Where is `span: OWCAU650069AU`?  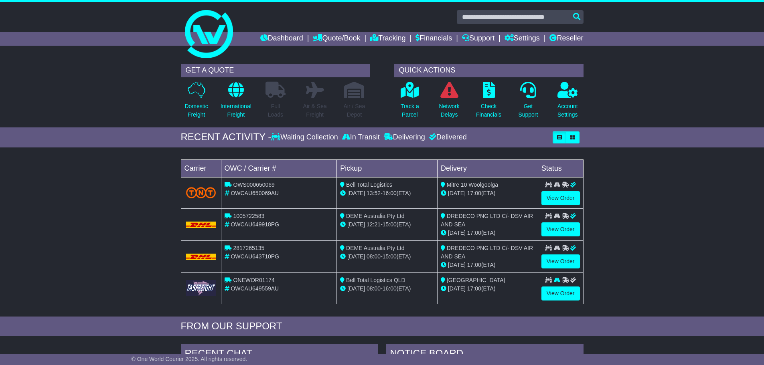
span: OWCAU650069AU is located at coordinates (255, 193).